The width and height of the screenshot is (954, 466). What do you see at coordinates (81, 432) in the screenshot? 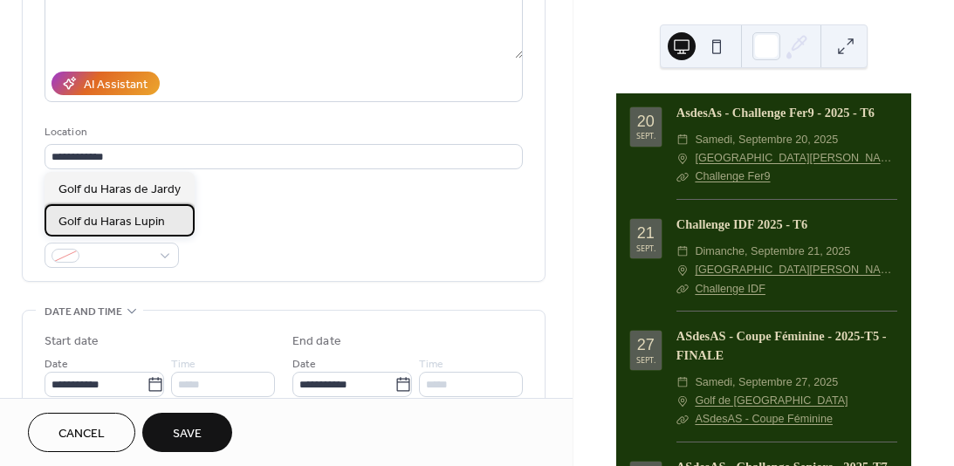
I see `a: Cancel` at bounding box center [81, 432].